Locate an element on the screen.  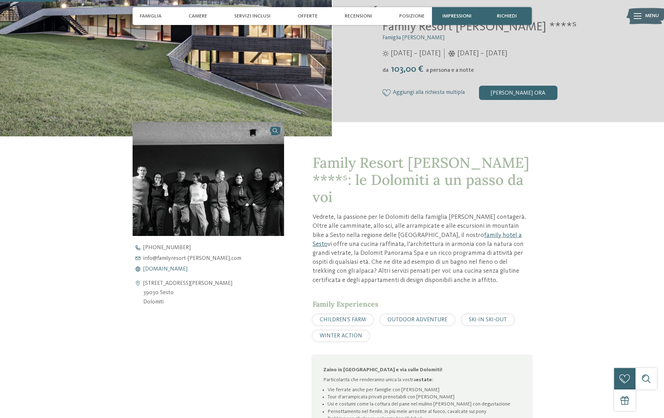
span: Offerte is located at coordinates (308, 16).